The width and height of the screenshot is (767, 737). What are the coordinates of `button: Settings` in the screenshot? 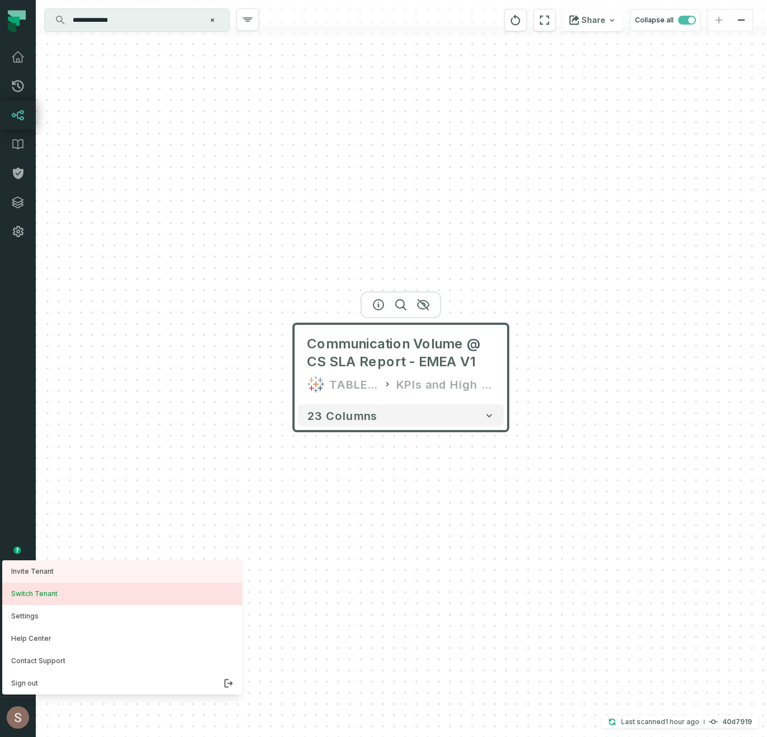 It's located at (122, 616).